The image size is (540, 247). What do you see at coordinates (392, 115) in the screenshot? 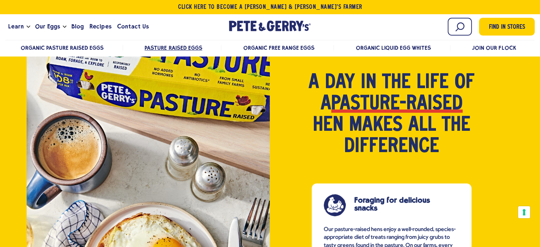
I see `h2: A day in the life of a hen makes all the difference` at bounding box center [392, 115].